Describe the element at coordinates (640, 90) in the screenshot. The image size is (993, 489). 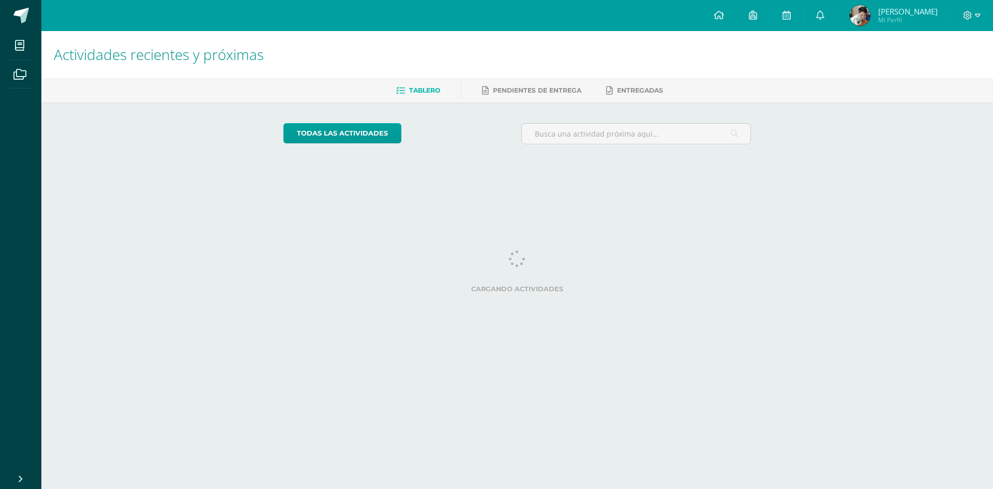
I see `span: Entregadas` at that location.